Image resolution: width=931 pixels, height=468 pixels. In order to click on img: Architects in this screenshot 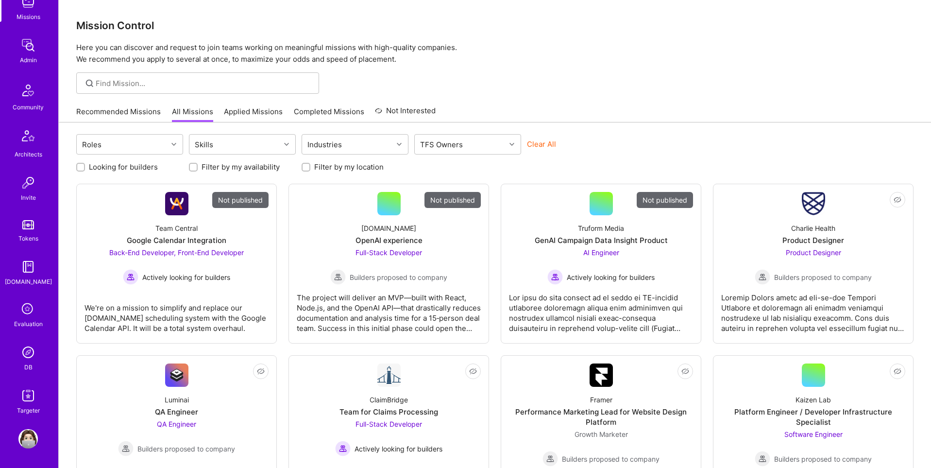, I will do `click(28, 137)`.